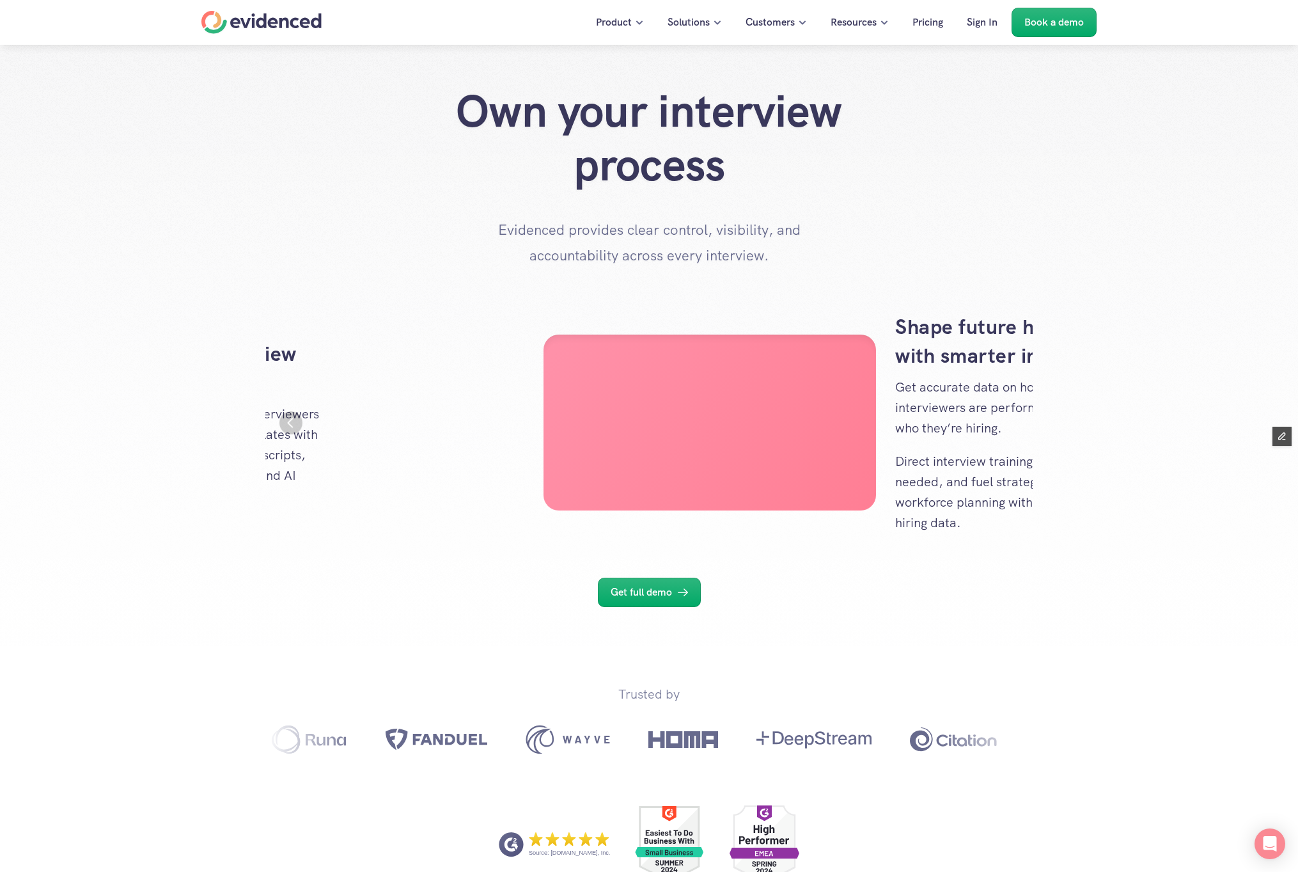  Describe the element at coordinates (770, 22) in the screenshot. I see `p: Customers` at that location.